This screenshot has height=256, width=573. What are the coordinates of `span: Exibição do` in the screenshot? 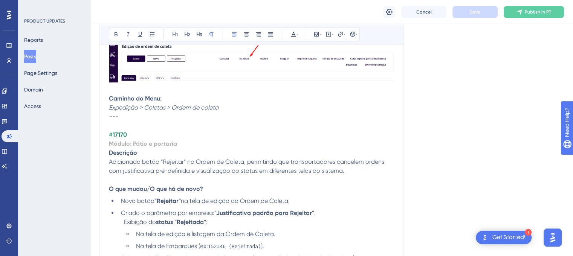 It's located at (140, 222).